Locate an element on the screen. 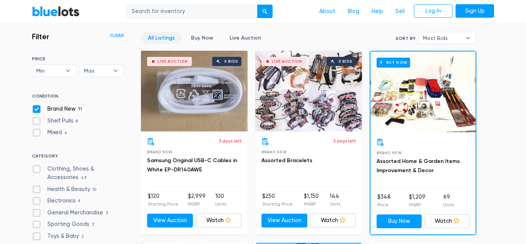 The width and height of the screenshot is (526, 244). span: 43 is located at coordinates (84, 178).